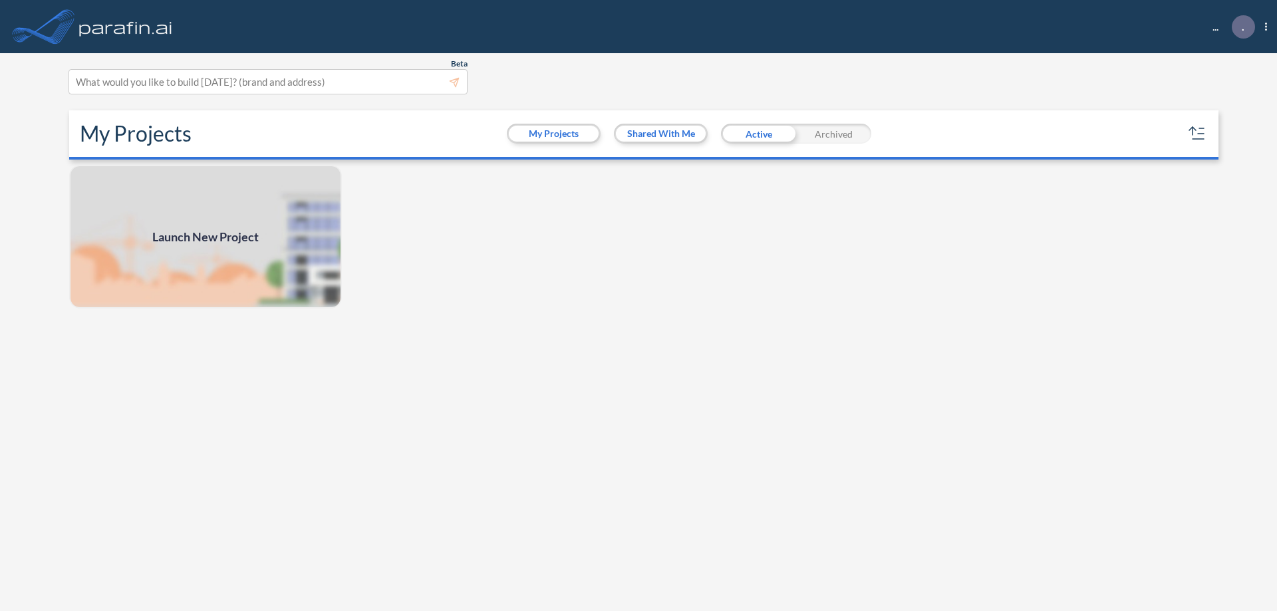 This screenshot has height=611, width=1277. I want to click on button: Shared With Me, so click(661, 134).